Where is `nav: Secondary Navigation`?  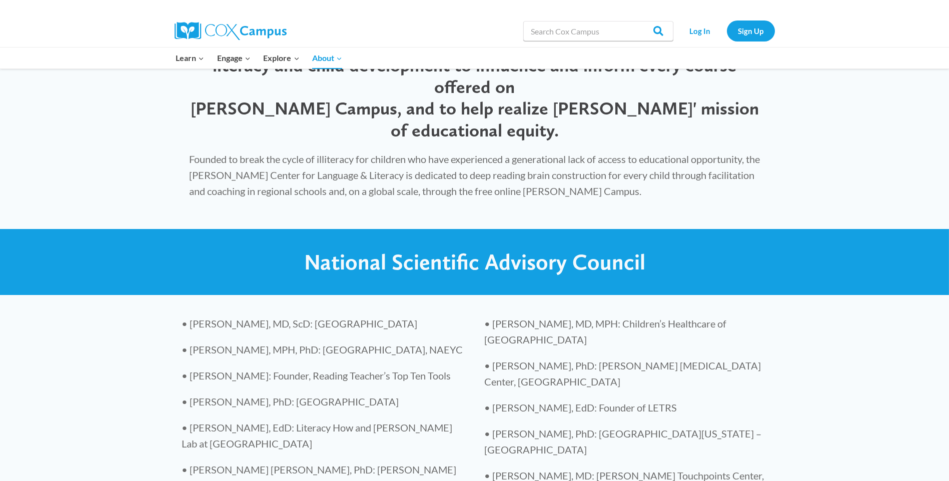
nav: Secondary Navigation is located at coordinates (726, 31).